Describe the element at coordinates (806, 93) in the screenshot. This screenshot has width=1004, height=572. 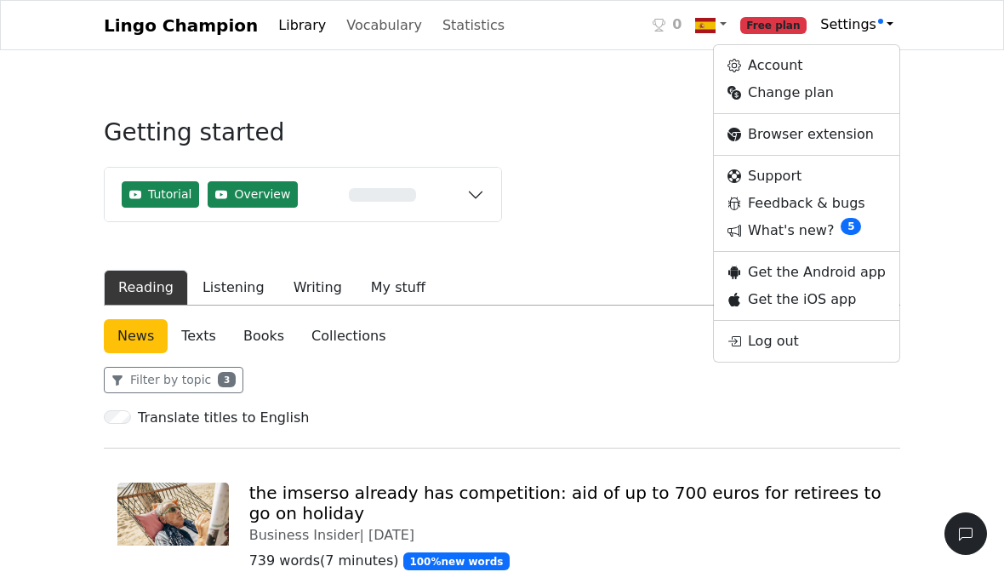
I see `a: Change plan` at that location.